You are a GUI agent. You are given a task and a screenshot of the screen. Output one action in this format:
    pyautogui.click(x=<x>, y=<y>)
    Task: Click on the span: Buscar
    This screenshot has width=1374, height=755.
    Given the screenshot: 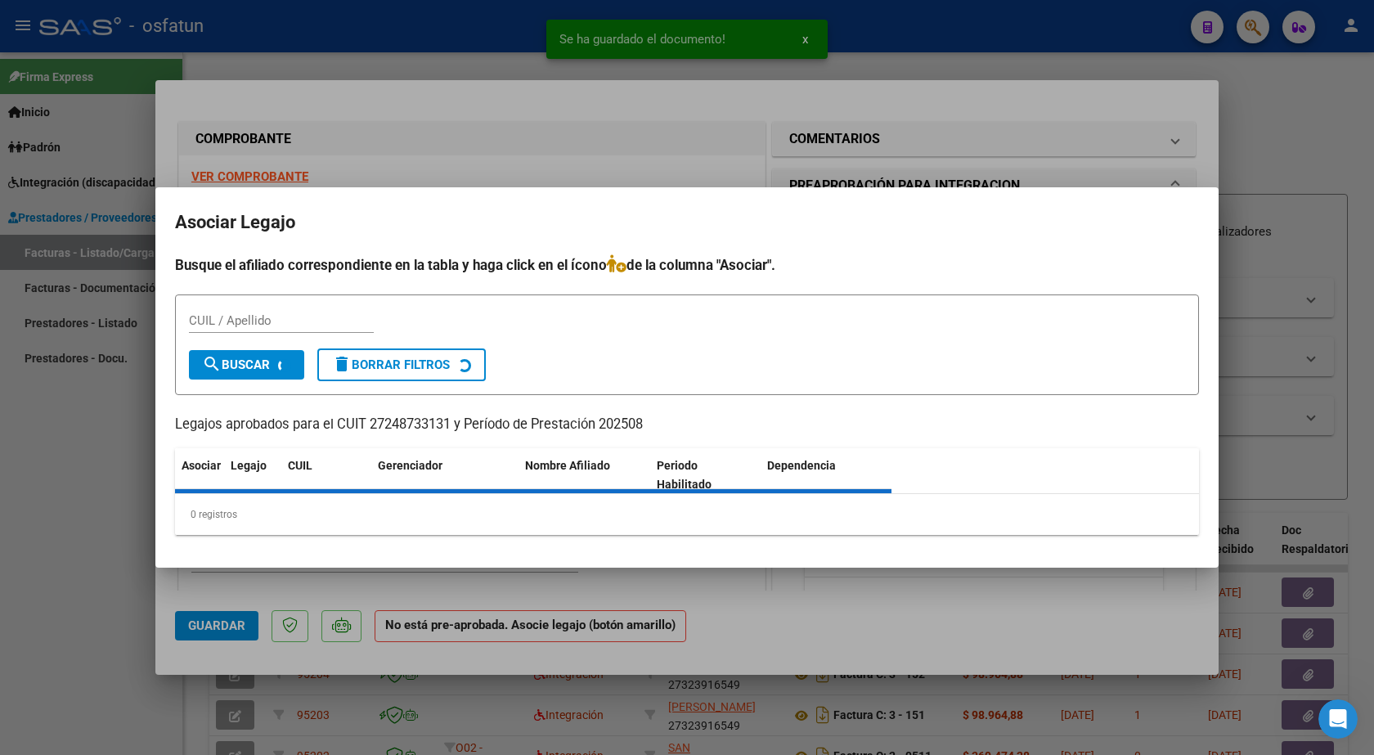 What is the action you would take?
    pyautogui.click(x=236, y=365)
    